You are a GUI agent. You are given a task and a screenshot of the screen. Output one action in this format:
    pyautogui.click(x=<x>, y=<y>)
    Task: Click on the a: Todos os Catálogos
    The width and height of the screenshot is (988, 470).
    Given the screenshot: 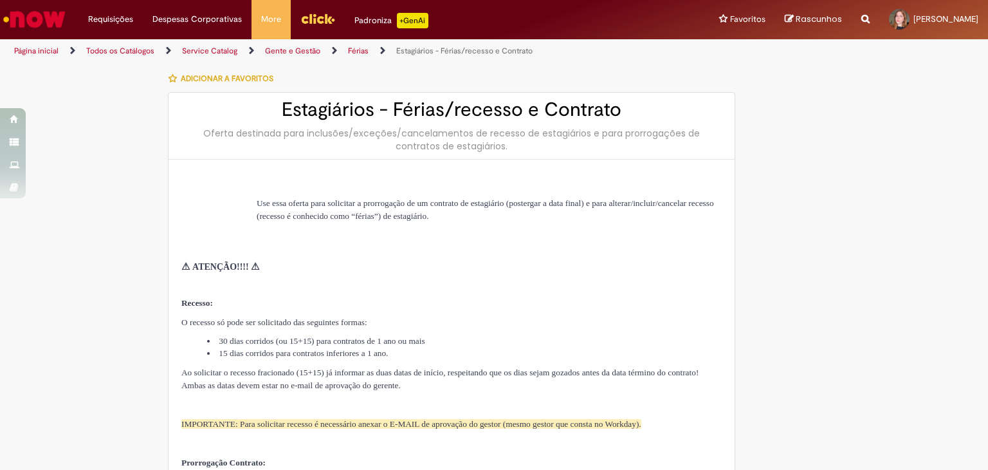 What is the action you would take?
    pyautogui.click(x=120, y=51)
    